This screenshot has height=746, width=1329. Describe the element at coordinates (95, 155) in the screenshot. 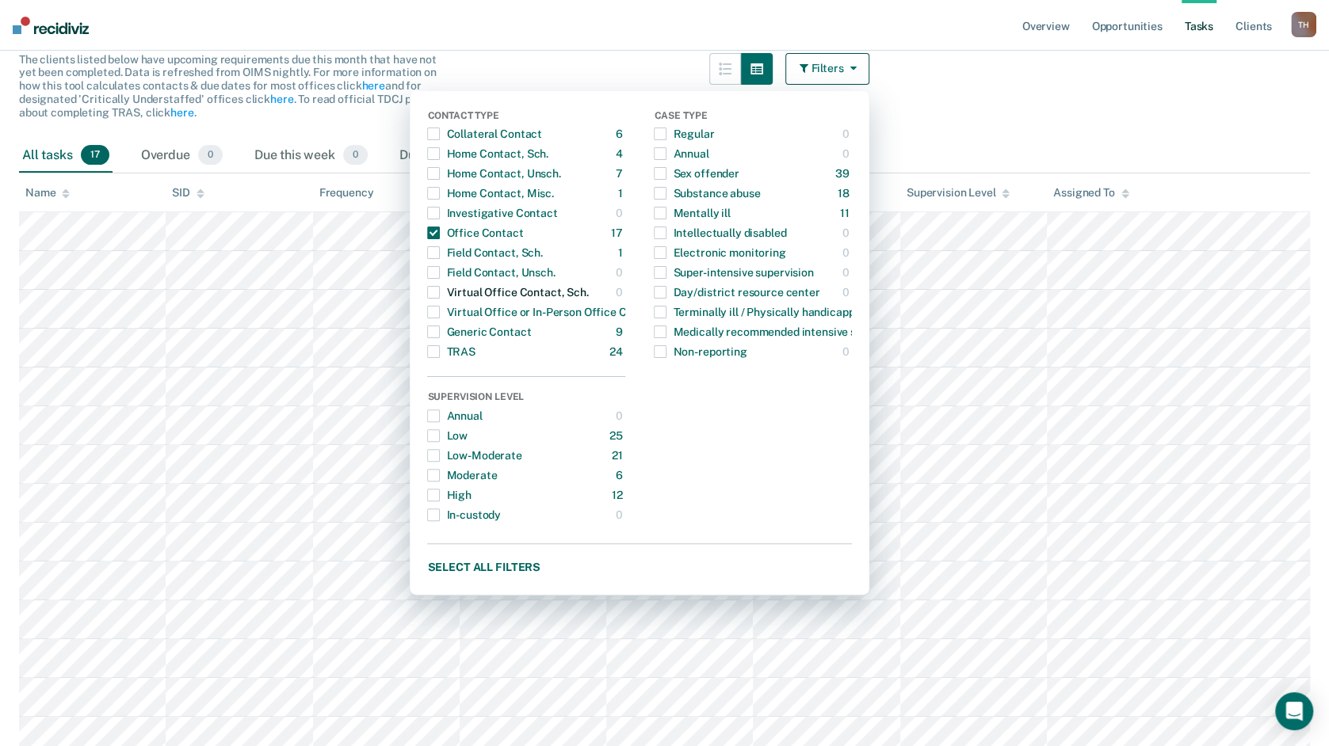

I see `span: 17` at that location.